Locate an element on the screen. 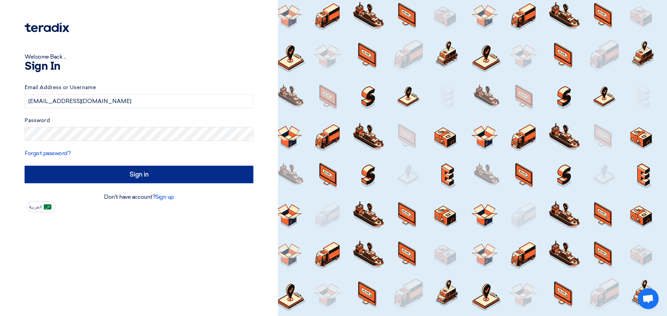  input: Sign in is located at coordinates (139, 175).